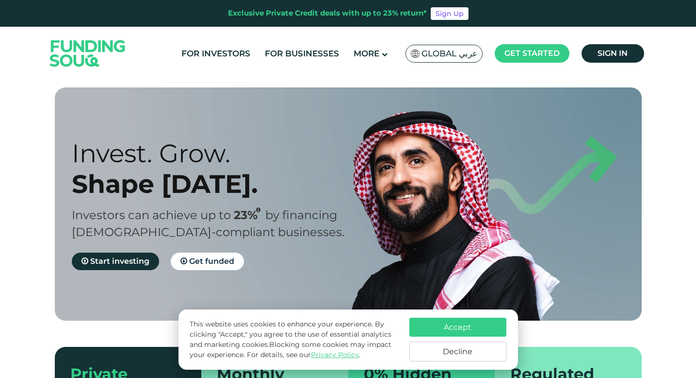 This screenshot has height=378, width=696. Describe the element at coordinates (249, 215) in the screenshot. I see `span: 23%` at that location.